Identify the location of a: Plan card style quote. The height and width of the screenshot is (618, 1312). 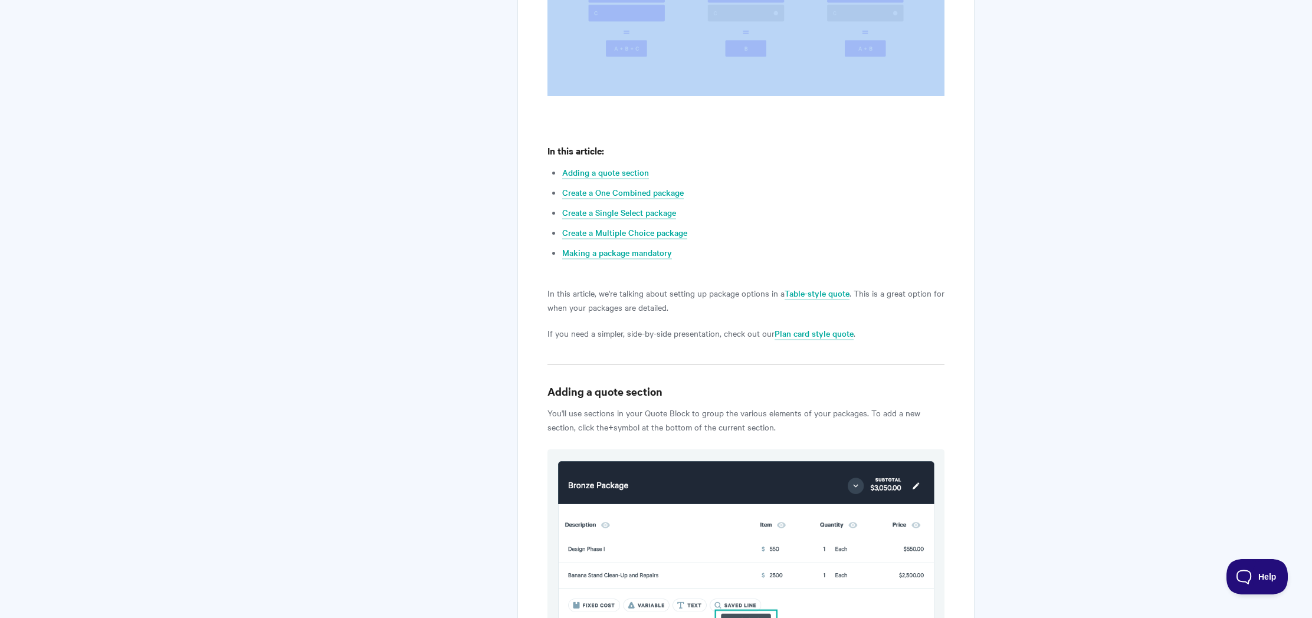
(814, 334).